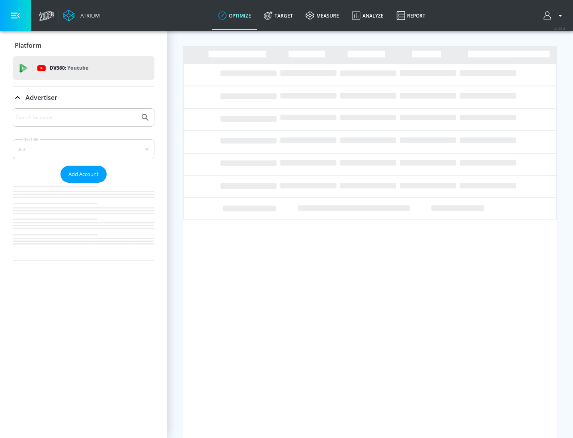  What do you see at coordinates (69, 68) in the screenshot?
I see `p: DV360:` at bounding box center [69, 68].